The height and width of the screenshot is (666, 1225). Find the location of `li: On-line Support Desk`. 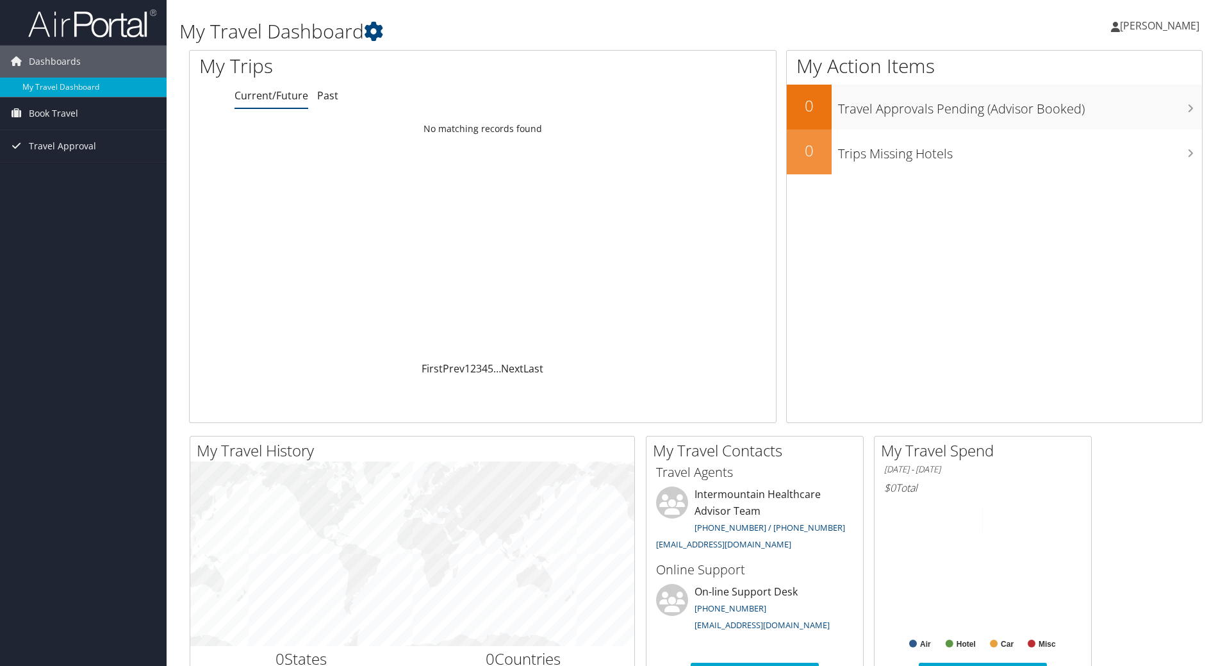

li: On-line Support Desk is located at coordinates (755, 610).